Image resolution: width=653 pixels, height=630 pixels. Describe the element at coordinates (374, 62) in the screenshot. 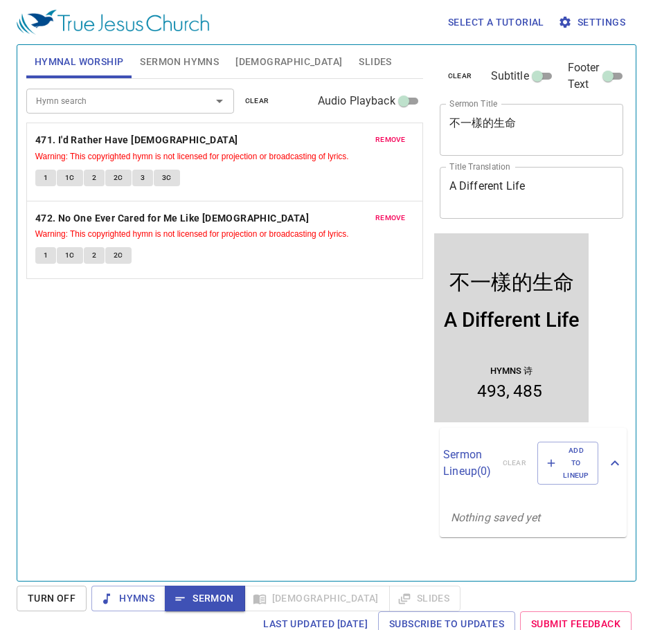

I see `span: Slides` at that location.